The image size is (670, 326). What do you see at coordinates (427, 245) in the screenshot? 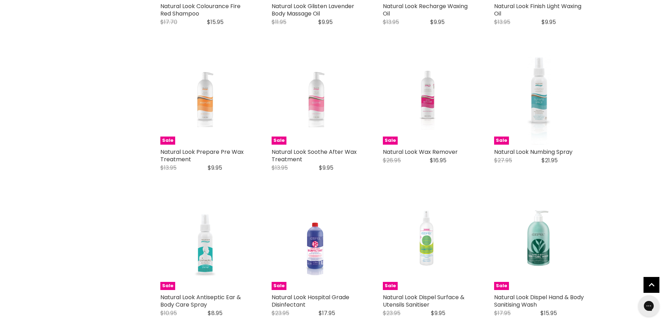
I see `a: Natural Look Dispel Surface & Utensils Sanitiser Natural Look Dispel Surface & Utensils Sanitiser...` at bounding box center [427, 245].